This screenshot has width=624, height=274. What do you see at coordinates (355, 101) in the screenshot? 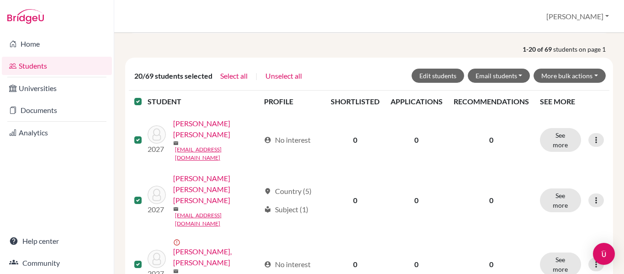
I see `th: SHORTLISTED` at bounding box center [355, 101].